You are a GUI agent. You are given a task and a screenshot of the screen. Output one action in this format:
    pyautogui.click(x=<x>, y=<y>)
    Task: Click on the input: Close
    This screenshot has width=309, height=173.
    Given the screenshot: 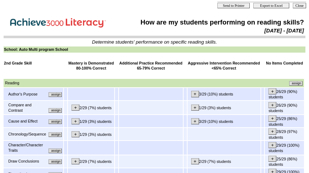 What is the action you would take?
    pyautogui.click(x=300, y=5)
    